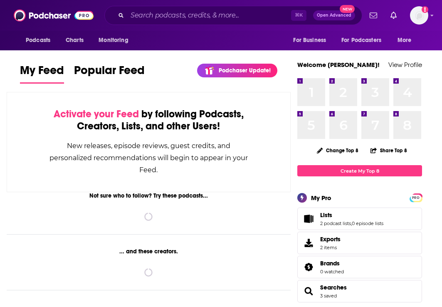 The width and height of the screenshot is (442, 307). Describe the element at coordinates (38, 40) in the screenshot. I see `span: Podcasts` at that location.